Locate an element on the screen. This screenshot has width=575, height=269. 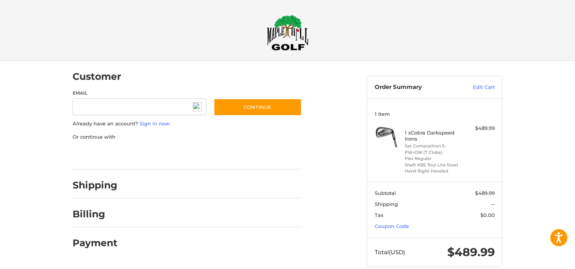
p: Already have an account? is located at coordinates (187, 124).